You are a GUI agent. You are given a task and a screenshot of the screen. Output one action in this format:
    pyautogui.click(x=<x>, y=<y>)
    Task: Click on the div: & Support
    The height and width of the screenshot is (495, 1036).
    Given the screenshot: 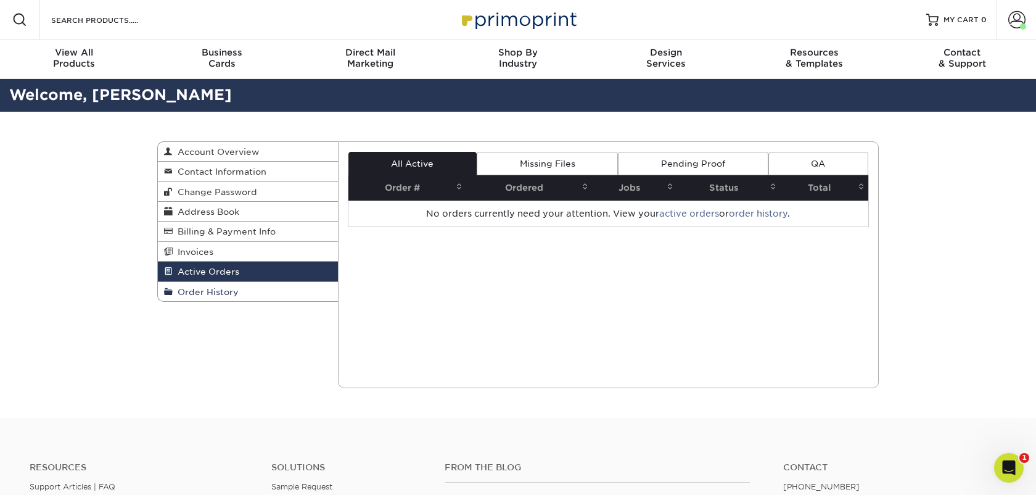 What is the action you would take?
    pyautogui.click(x=962, y=58)
    